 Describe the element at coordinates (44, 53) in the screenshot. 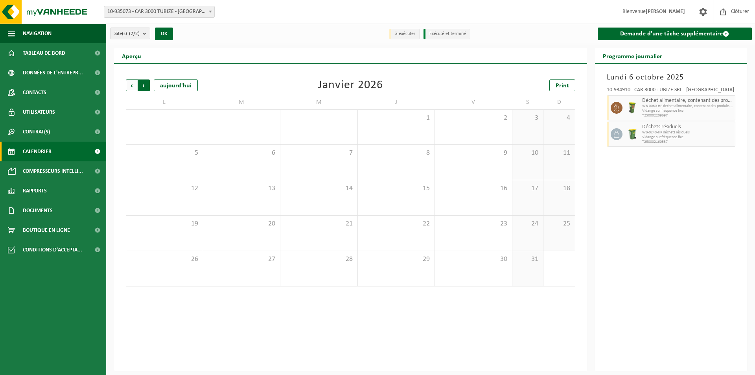

I see `span: Tableau de bord` at that location.